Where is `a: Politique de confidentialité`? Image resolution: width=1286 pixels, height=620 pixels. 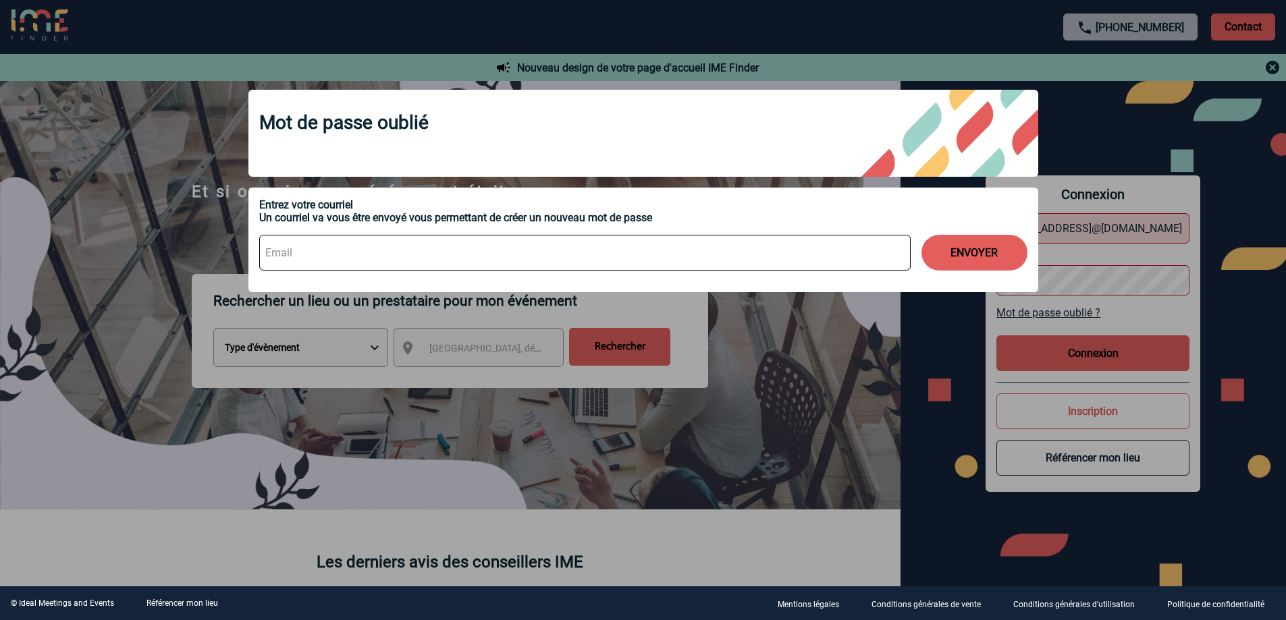 a: Politique de confidentialité is located at coordinates (1221, 603).